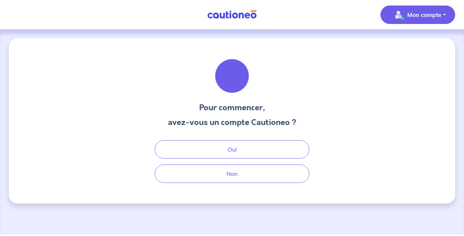 Image resolution: width=464 pixels, height=236 pixels. What do you see at coordinates (232, 14) in the screenshot?
I see `img: Cautioneo` at bounding box center [232, 14].